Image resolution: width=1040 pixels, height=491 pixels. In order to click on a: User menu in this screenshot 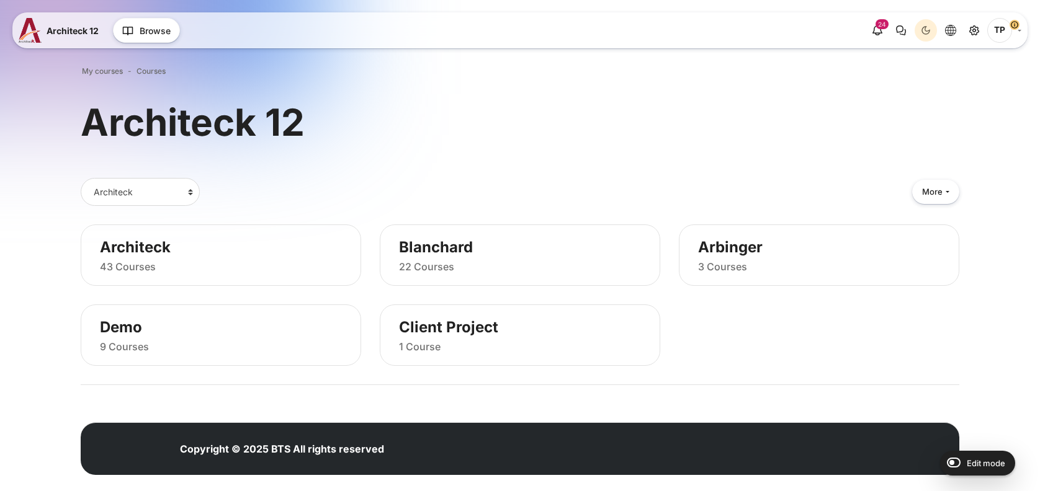, I will do `click(1004, 30)`.